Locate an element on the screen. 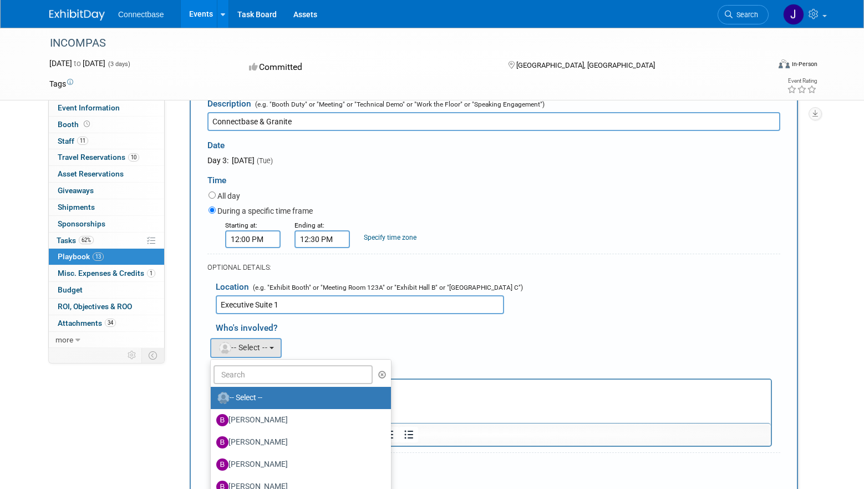  label: -- Select -- is located at coordinates (298, 398).